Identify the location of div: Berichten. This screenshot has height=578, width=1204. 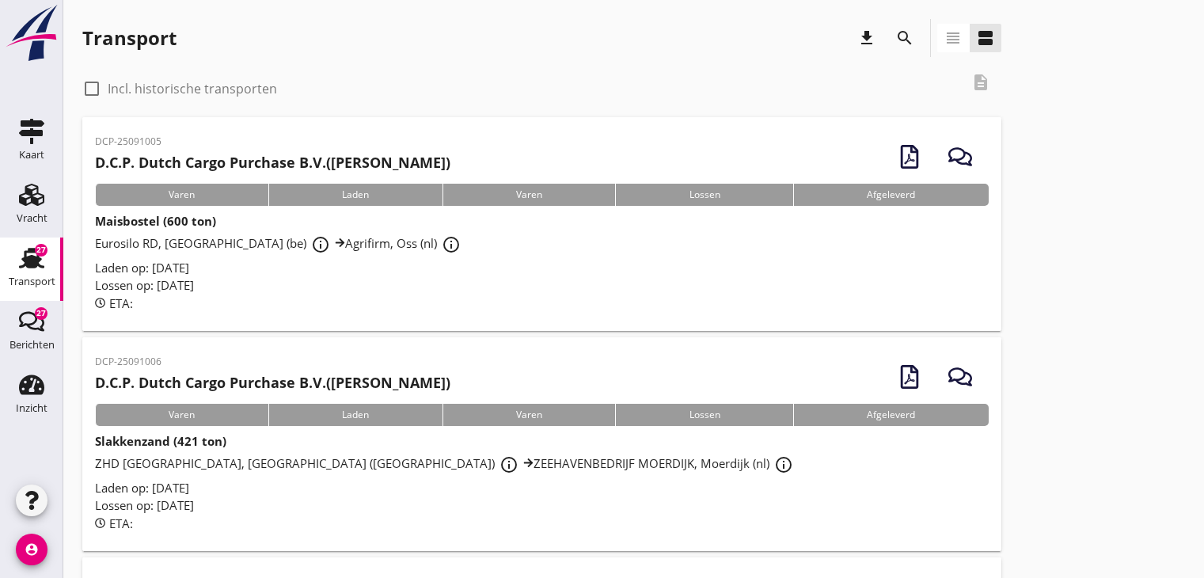
(32, 344).